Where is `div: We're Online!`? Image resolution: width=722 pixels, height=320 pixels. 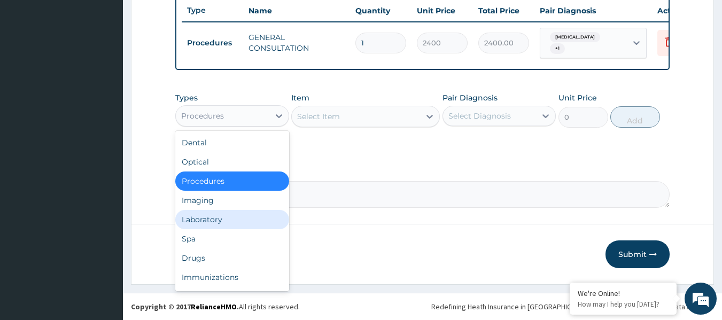
div: We're Online! is located at coordinates (623, 293).